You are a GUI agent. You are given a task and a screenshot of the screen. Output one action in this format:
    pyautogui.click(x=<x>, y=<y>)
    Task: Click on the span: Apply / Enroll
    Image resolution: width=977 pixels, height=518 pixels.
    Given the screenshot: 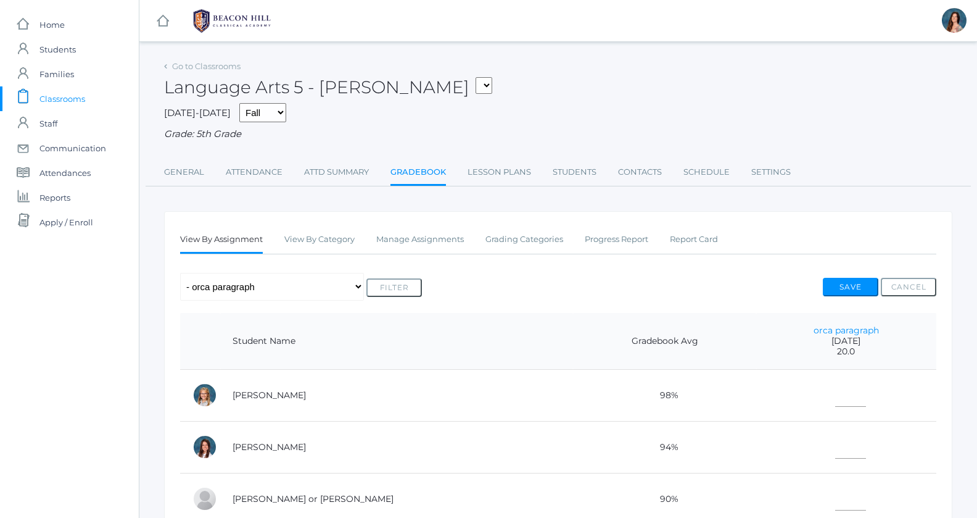 What is the action you would take?
    pyautogui.click(x=66, y=222)
    